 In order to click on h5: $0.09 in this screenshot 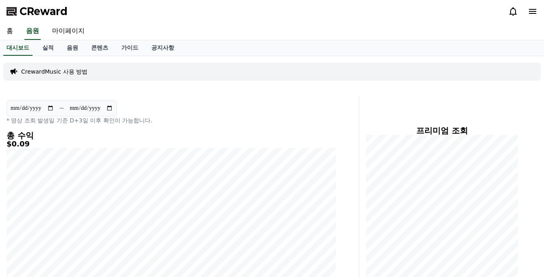, I will do `click(171, 144)`.